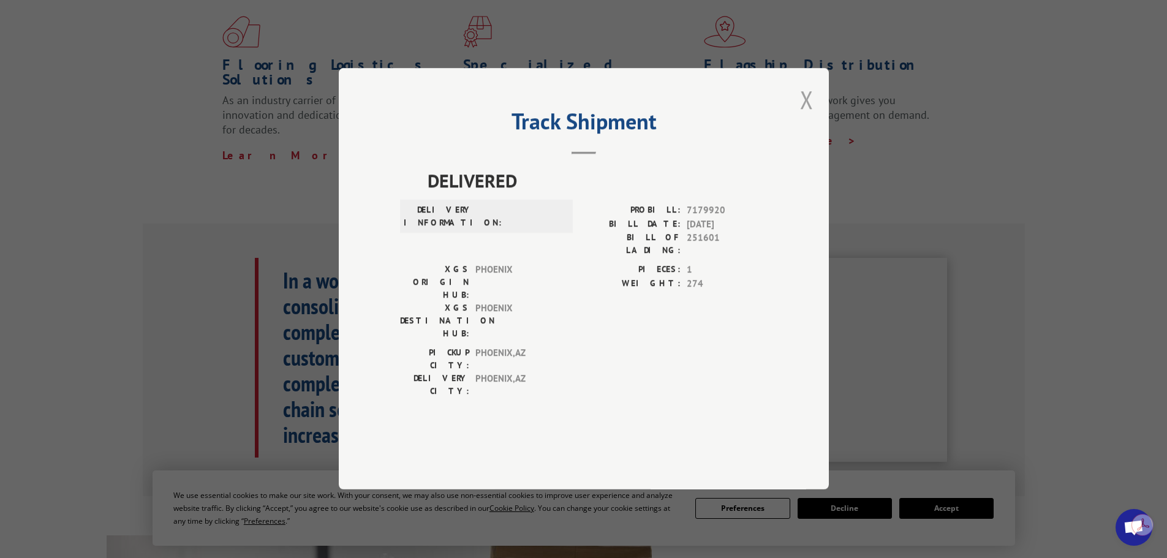 The image size is (1167, 558). I want to click on label: XGS DESTINATION HUB:, so click(434, 321).